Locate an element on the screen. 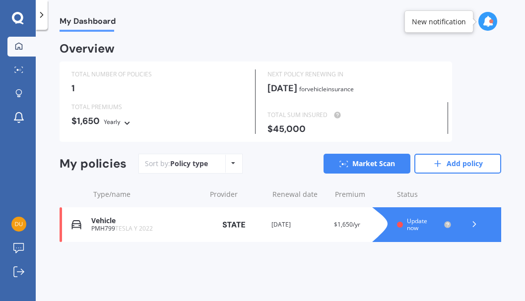  div: Renewal date is located at coordinates (300, 195).